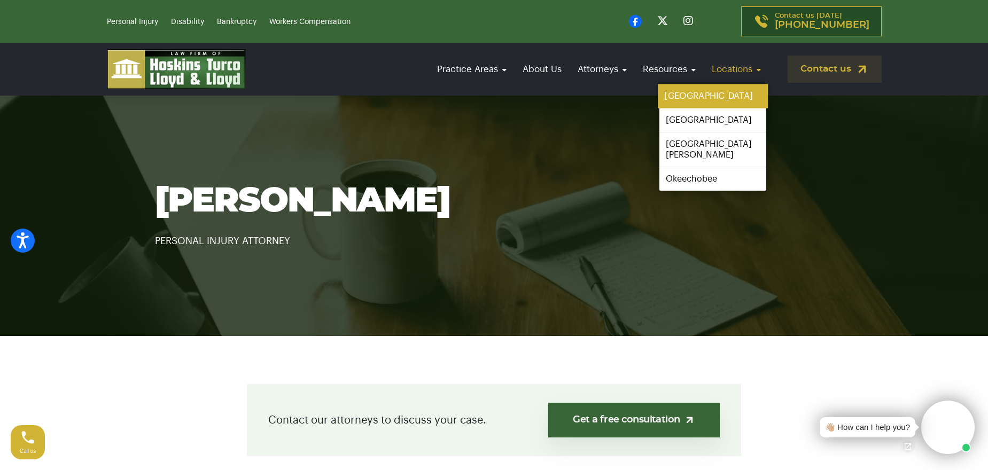 The width and height of the screenshot is (988, 470). What do you see at coordinates (133, 22) in the screenshot?
I see `a: Personal Injury` at bounding box center [133, 22].